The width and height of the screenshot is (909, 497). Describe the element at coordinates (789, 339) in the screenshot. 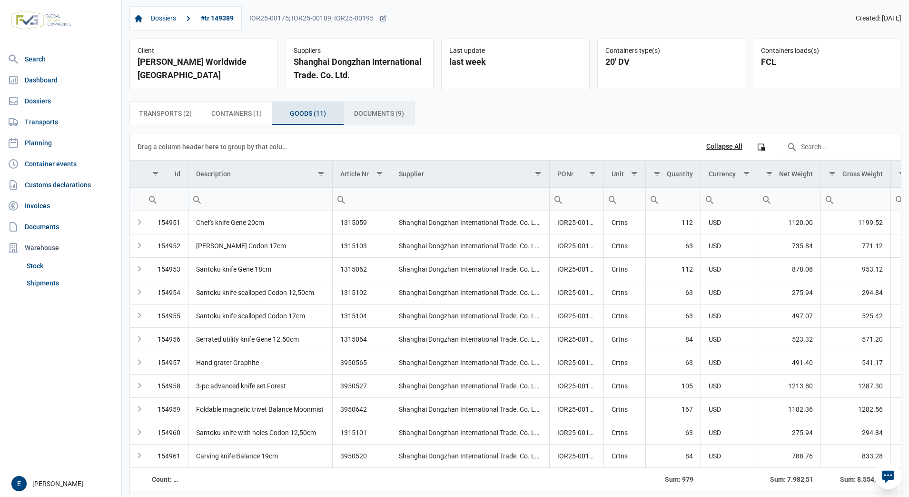

I see `td: 523.32` at that location.